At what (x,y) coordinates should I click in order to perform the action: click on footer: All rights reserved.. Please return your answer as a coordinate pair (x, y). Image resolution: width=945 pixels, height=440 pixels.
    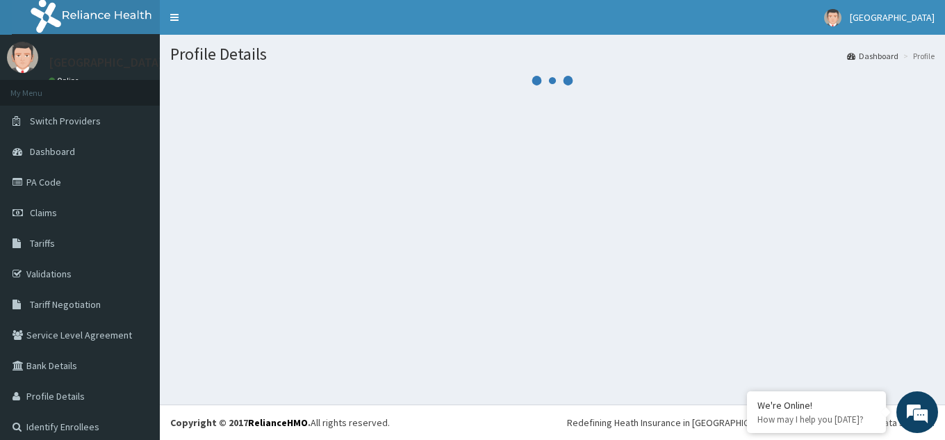
    Looking at the image, I should click on (553, 422).